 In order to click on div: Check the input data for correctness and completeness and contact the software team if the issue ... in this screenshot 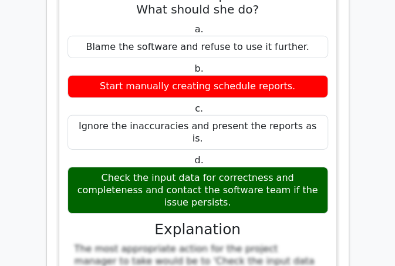, I will do `click(198, 190)`.